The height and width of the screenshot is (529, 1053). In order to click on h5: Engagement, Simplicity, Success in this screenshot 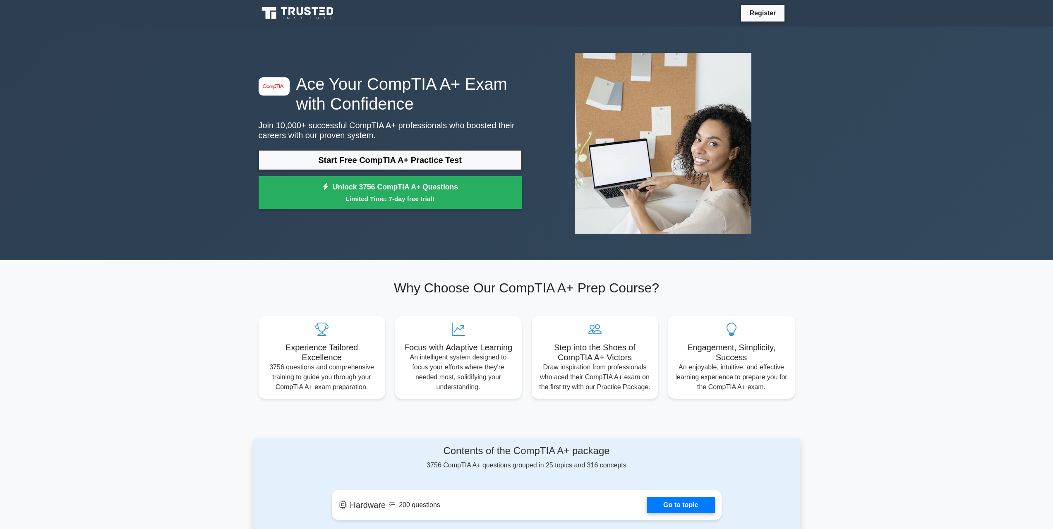, I will do `click(731, 352)`.